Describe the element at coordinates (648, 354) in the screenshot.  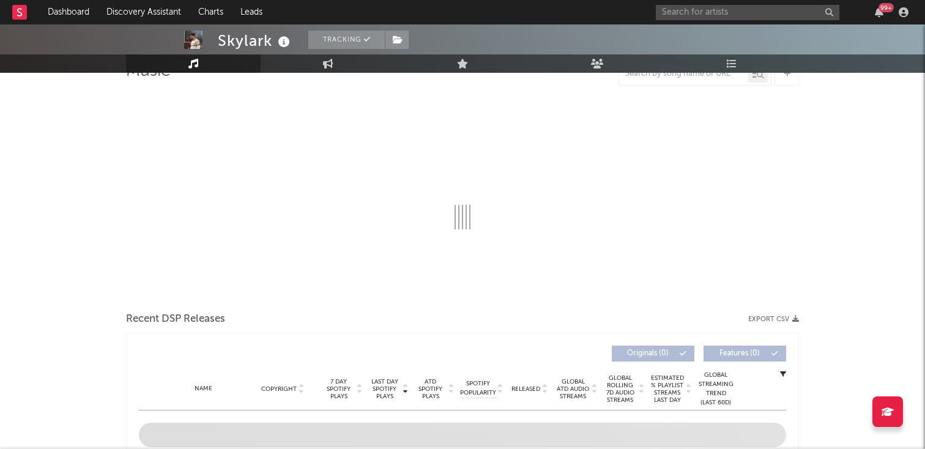
I see `span: Originals ( 0 )` at that location.